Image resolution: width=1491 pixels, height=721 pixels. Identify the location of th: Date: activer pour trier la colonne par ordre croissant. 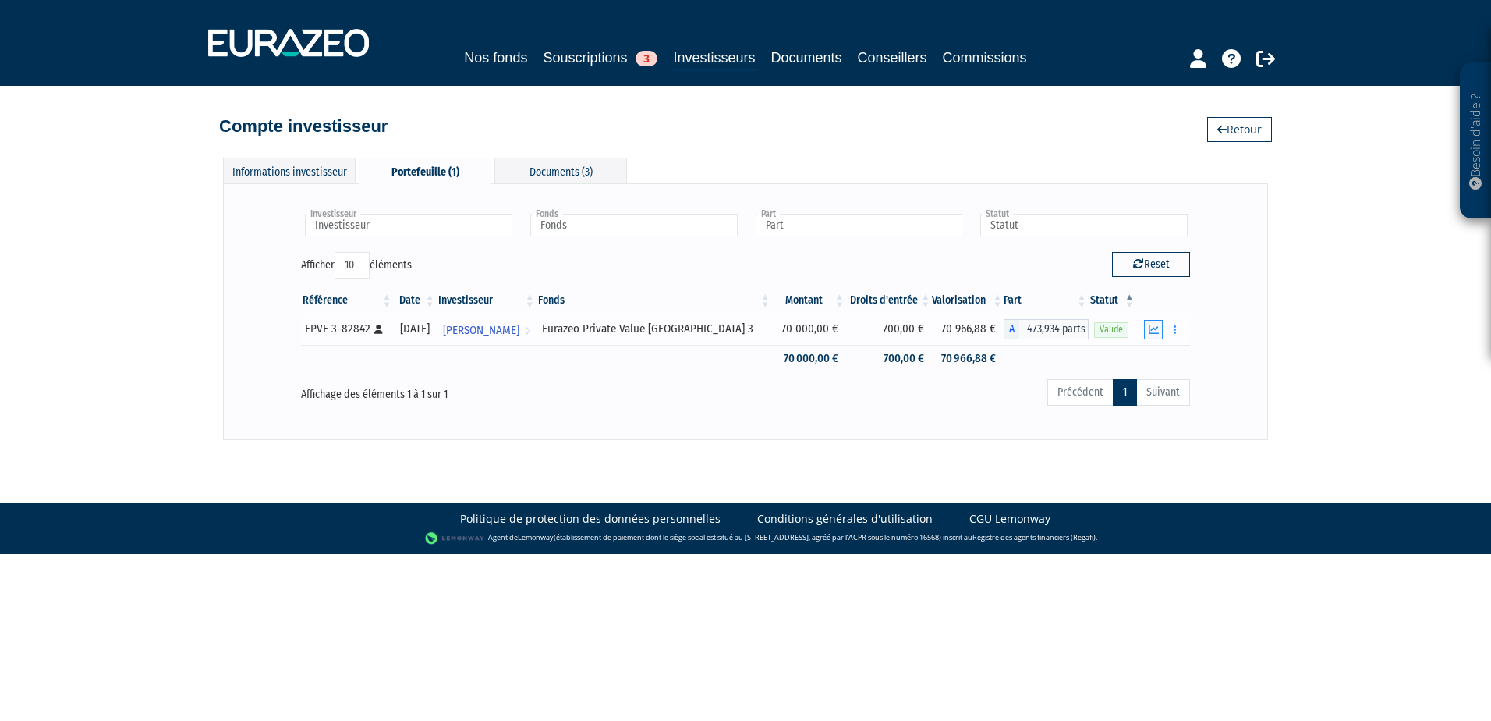
(415, 300).